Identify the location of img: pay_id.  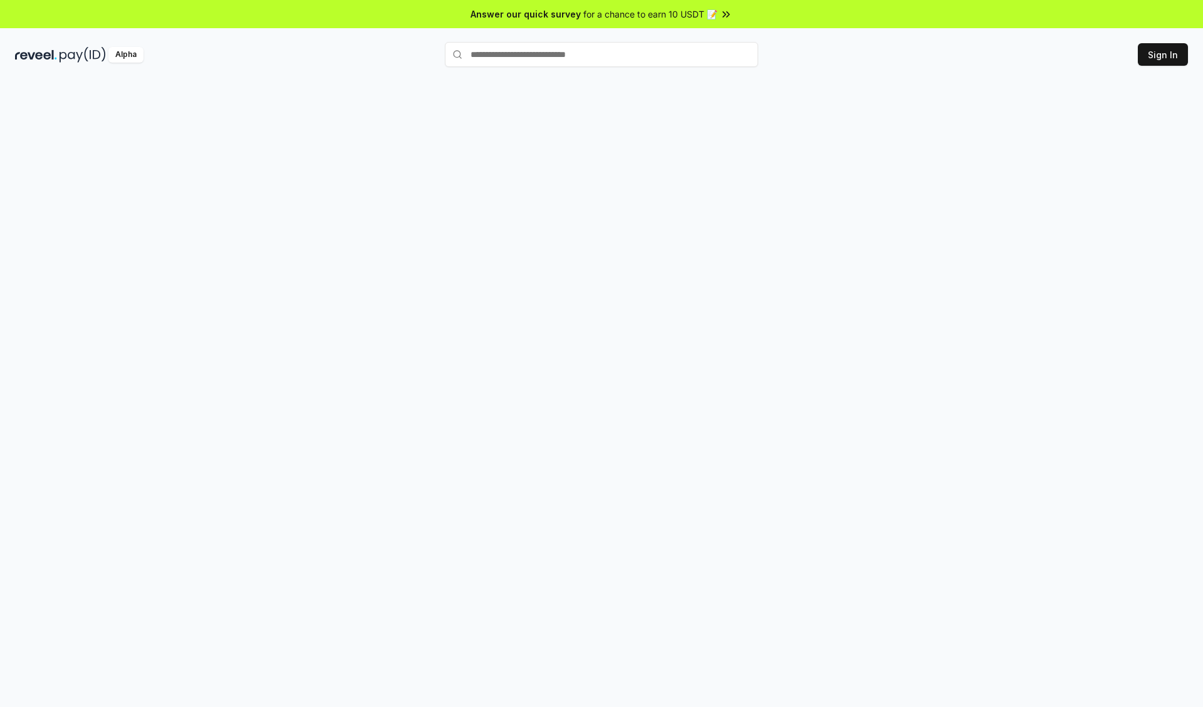
(83, 55).